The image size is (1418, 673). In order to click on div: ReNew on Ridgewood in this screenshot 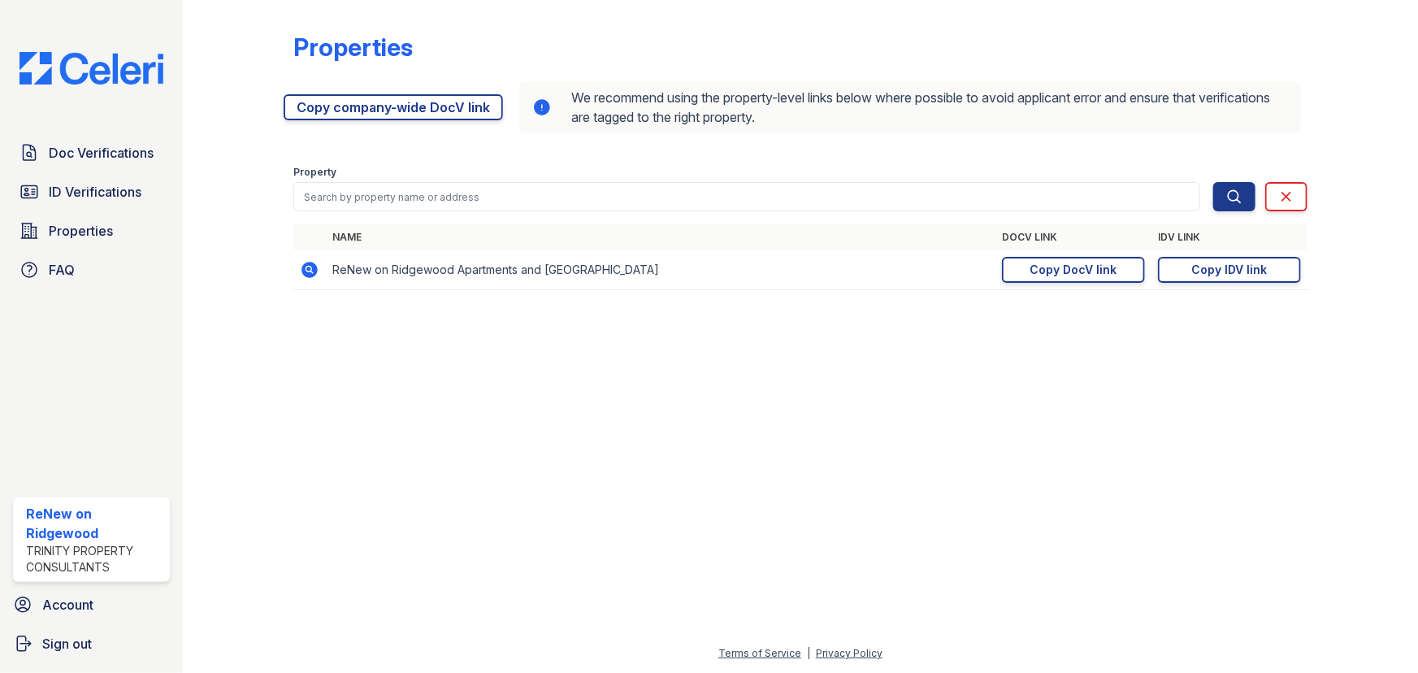, I will do `click(94, 523)`.